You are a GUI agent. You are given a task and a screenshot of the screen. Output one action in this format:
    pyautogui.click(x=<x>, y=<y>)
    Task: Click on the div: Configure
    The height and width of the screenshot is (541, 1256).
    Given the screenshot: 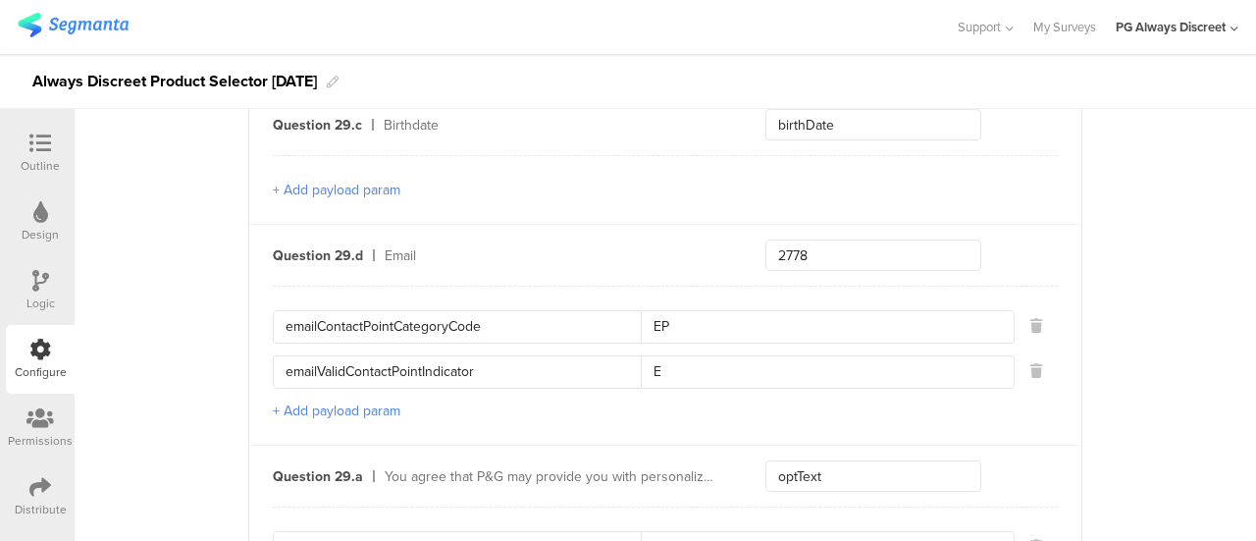 What is the action you would take?
    pyautogui.click(x=40, y=372)
    